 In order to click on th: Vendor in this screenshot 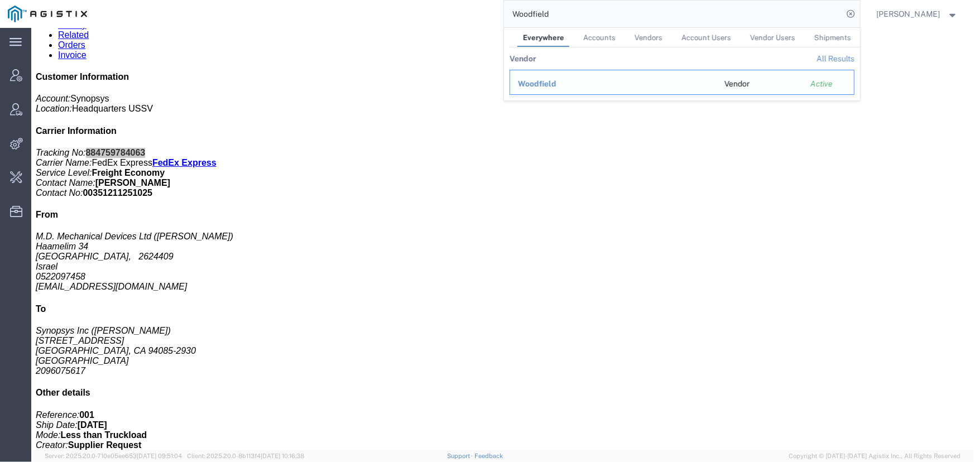, I will do `click(523, 59)`.